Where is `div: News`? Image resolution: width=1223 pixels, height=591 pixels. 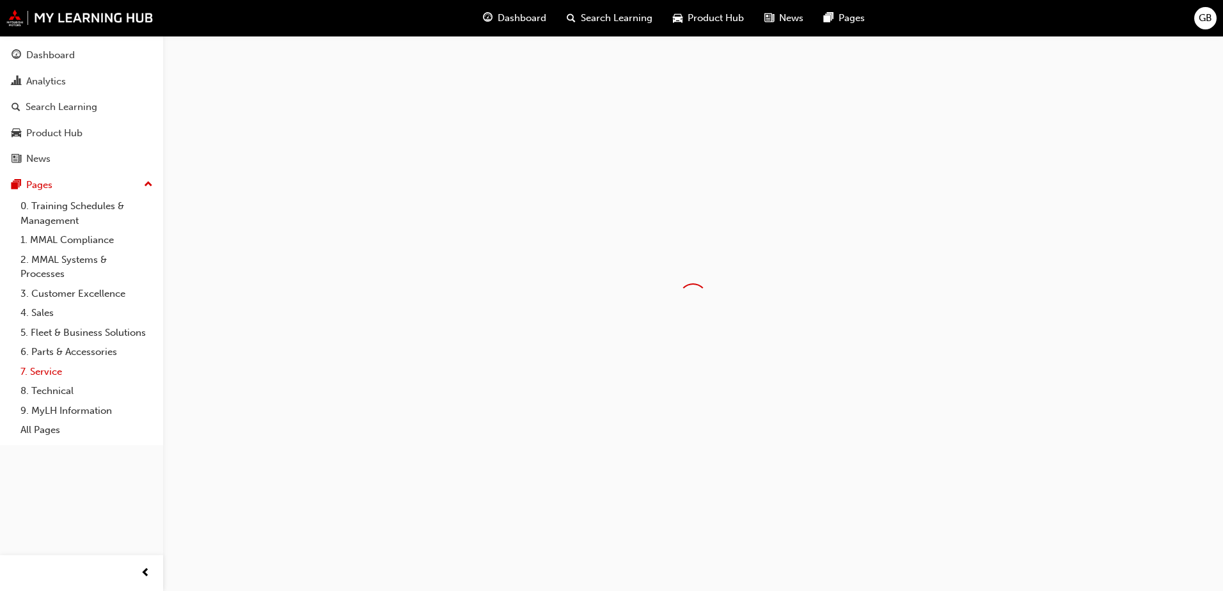
div: News is located at coordinates (38, 159).